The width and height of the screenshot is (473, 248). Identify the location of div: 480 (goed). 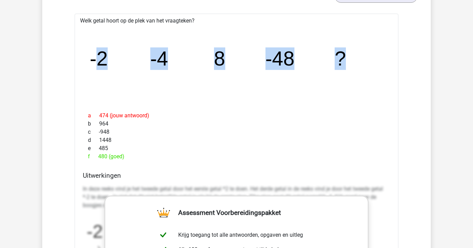
(237, 157).